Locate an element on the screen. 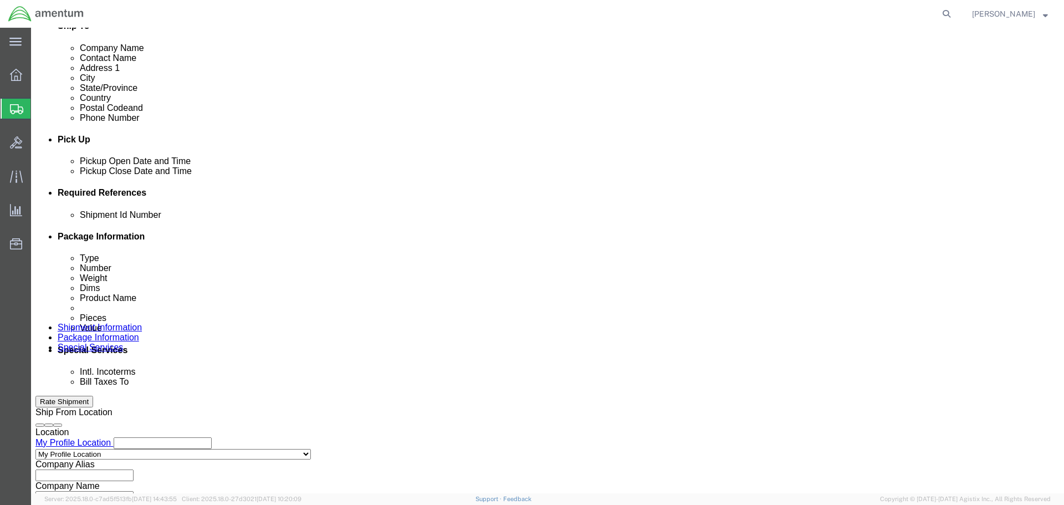 The height and width of the screenshot is (505, 1064). a: Feedback is located at coordinates (517, 499).